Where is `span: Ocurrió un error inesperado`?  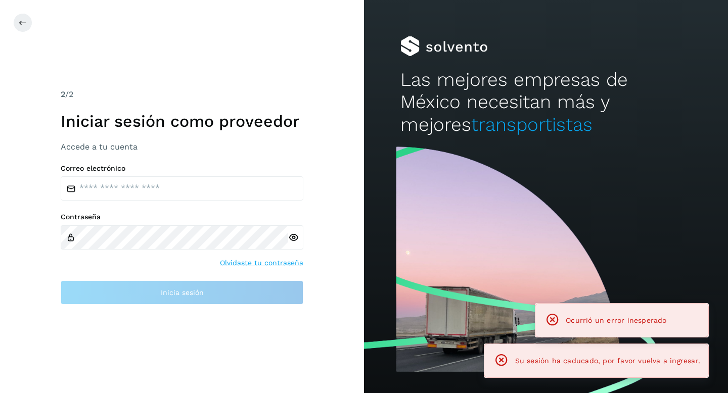 span: Ocurrió un error inesperado is located at coordinates (616, 320).